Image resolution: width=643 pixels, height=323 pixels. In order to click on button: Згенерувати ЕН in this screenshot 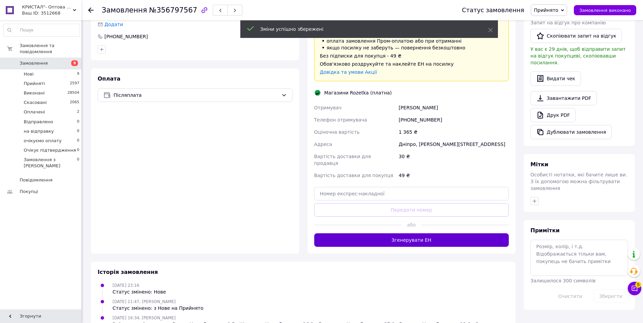, I will do `click(411, 240)`.